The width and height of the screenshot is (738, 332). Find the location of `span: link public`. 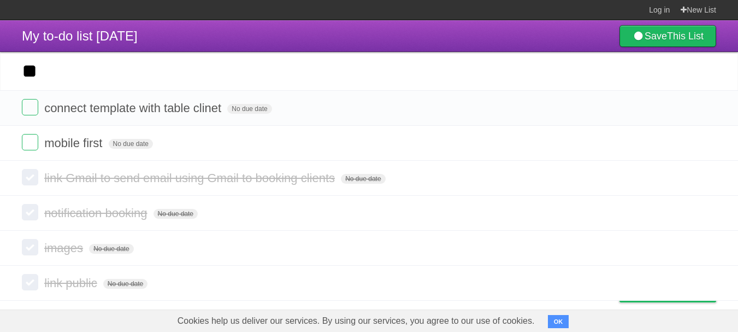

span: link public is located at coordinates (72, 283).